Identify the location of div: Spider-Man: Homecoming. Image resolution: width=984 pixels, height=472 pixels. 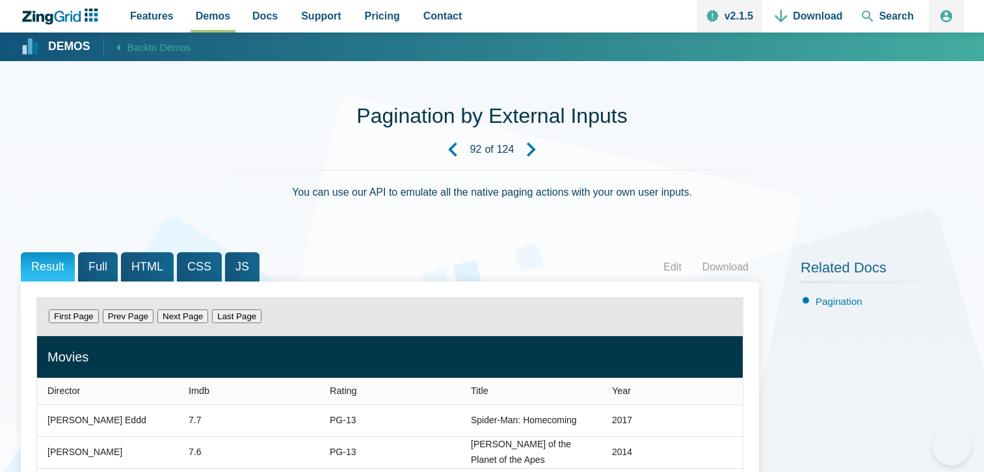
(524, 421).